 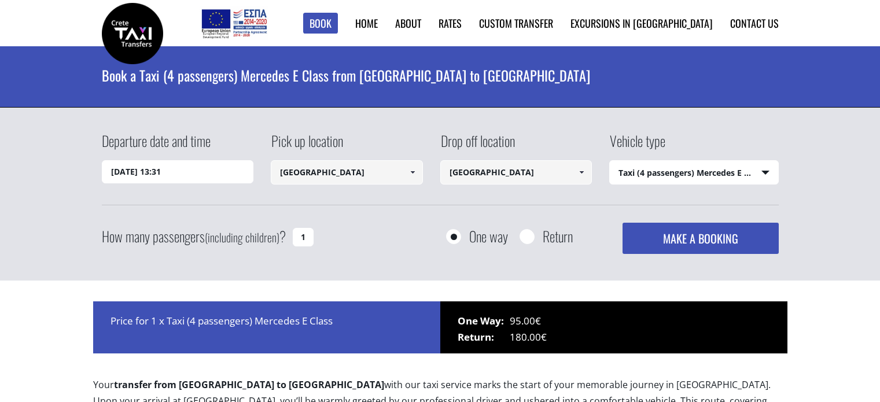 I want to click on a: Custom Transfer, so click(x=516, y=23).